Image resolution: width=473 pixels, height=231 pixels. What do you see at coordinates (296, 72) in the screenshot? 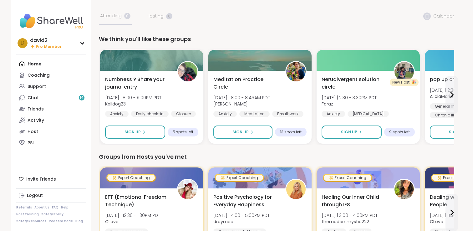
I see `img: Nicholas` at bounding box center [296, 72].